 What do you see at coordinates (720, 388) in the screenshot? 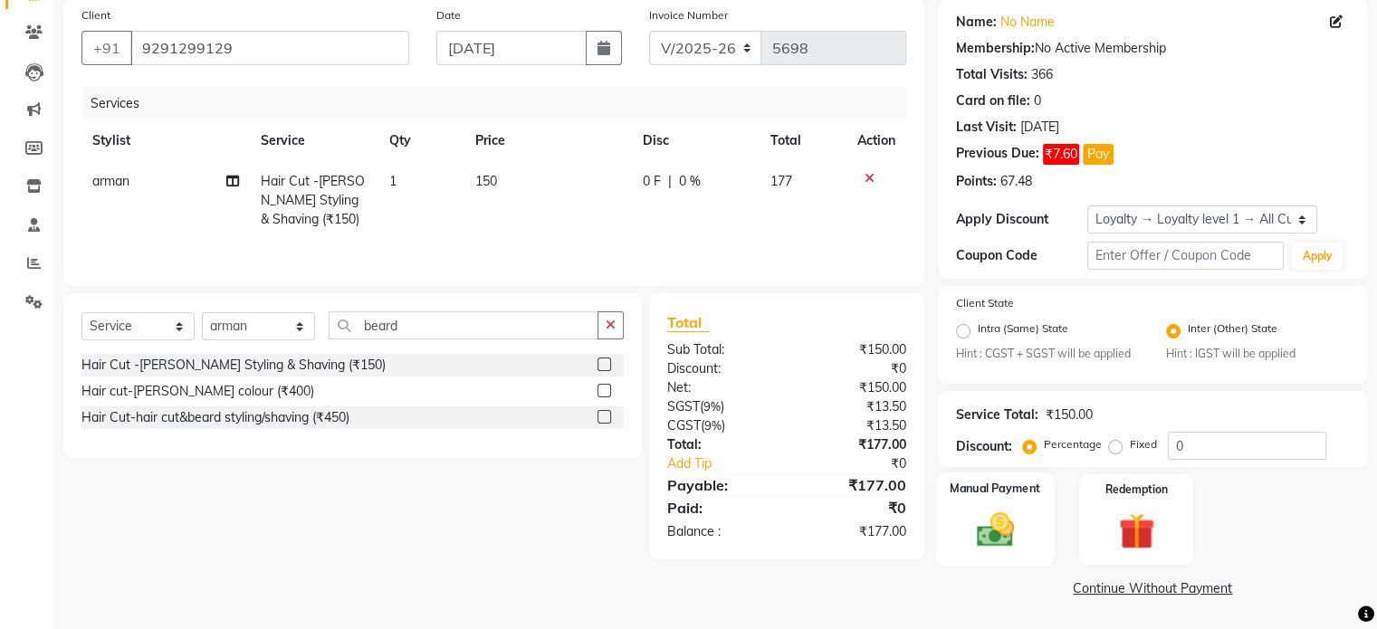
I see `div: Net:` at bounding box center [720, 388].